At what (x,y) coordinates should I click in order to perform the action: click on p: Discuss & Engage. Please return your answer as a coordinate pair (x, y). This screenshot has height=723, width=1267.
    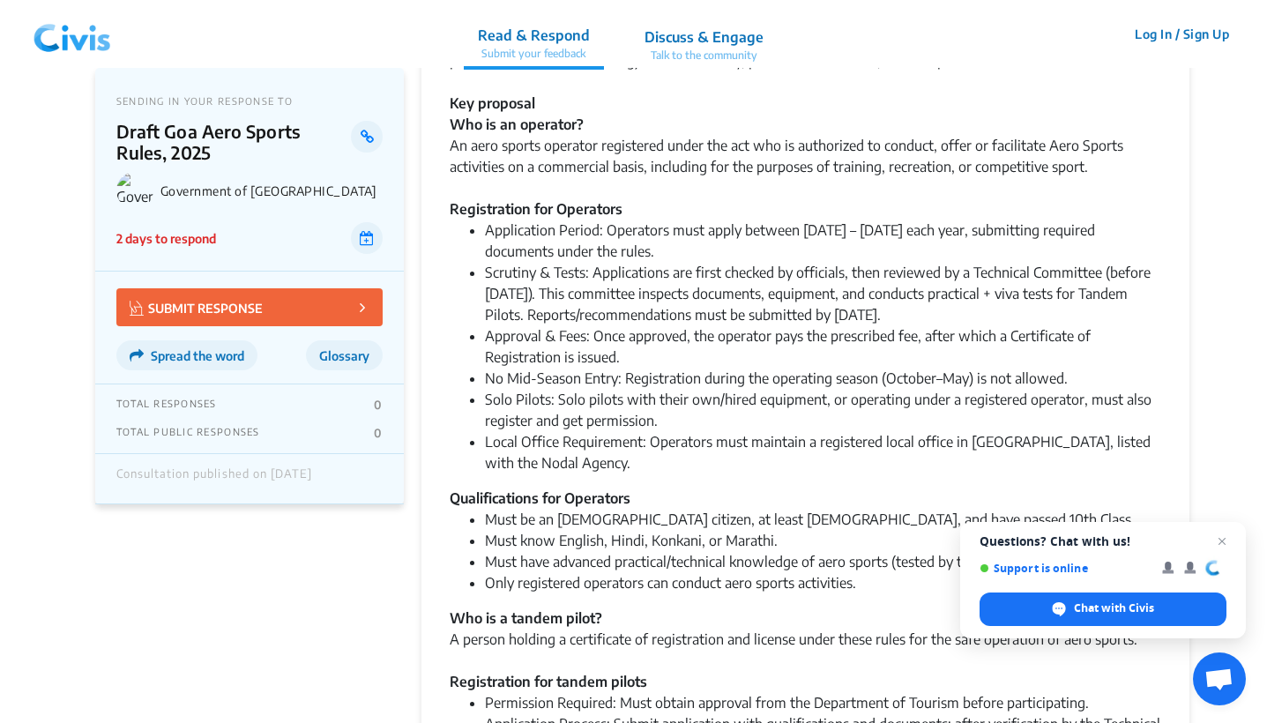
    Looking at the image, I should click on (704, 37).